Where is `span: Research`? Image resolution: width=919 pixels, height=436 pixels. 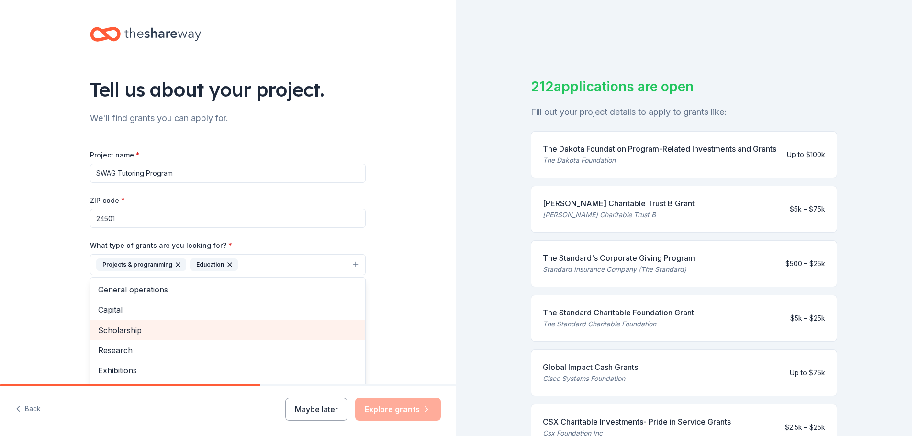
span: Research is located at coordinates (228, 351).